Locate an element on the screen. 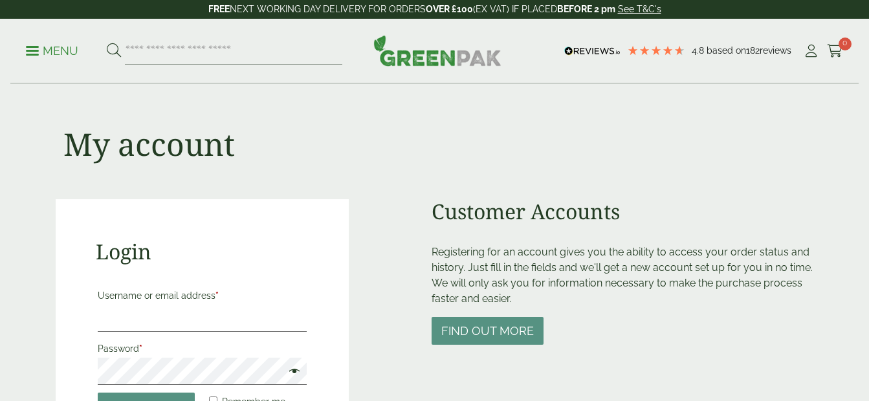 The height and width of the screenshot is (401, 869). label: Password is located at coordinates (202, 349).